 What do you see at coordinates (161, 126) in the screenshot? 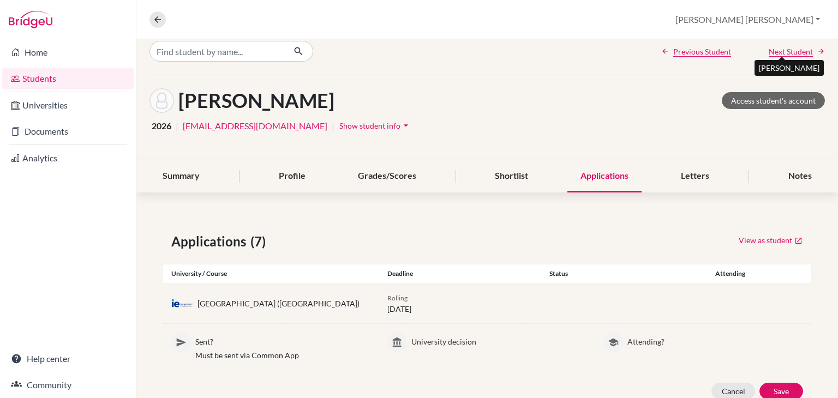
I see `span: 2026` at bounding box center [161, 126].